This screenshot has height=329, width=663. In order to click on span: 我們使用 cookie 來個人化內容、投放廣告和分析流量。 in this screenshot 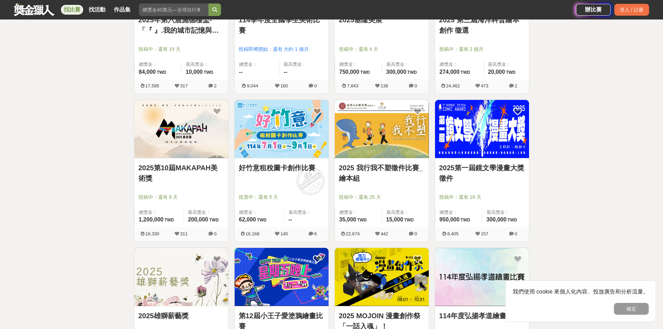, I will do `click(580, 291)`.